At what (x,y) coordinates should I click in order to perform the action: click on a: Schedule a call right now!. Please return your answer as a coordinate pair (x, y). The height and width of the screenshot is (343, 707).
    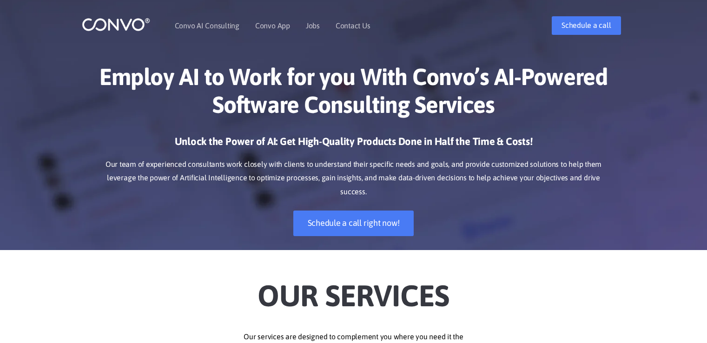
    Looking at the image, I should click on (354, 223).